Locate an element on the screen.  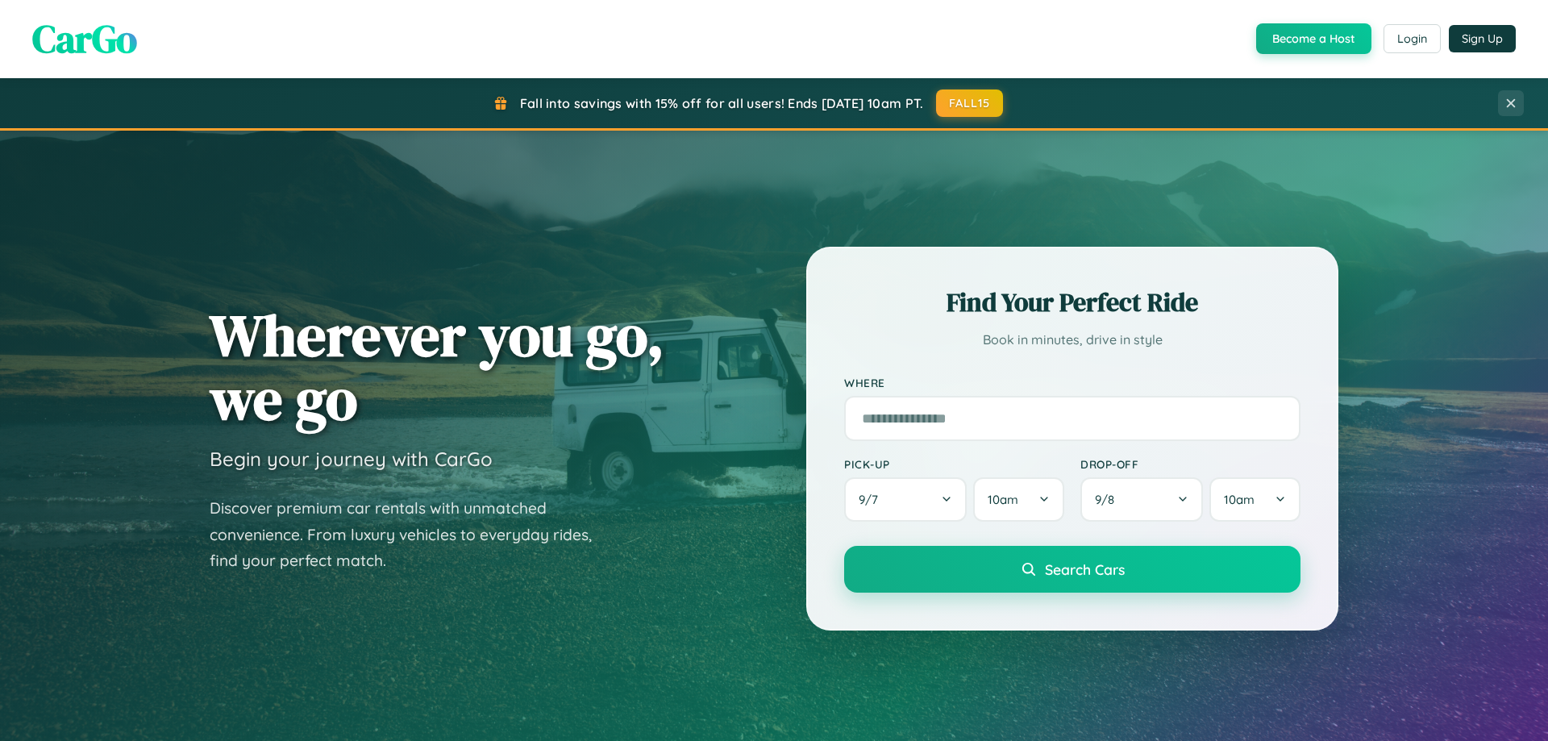
span: 9 / 8 is located at coordinates (1109, 499).